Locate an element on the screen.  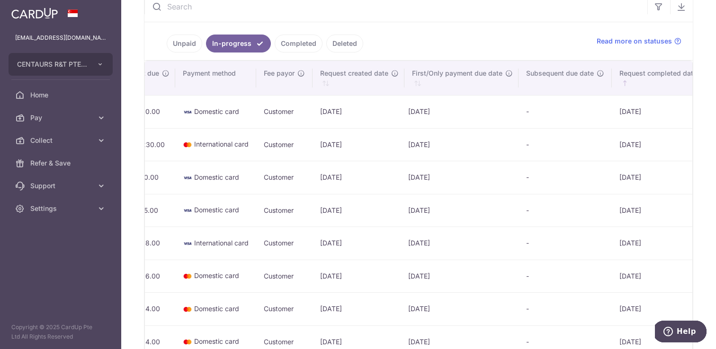
span: Settings is located at coordinates (62, 209).